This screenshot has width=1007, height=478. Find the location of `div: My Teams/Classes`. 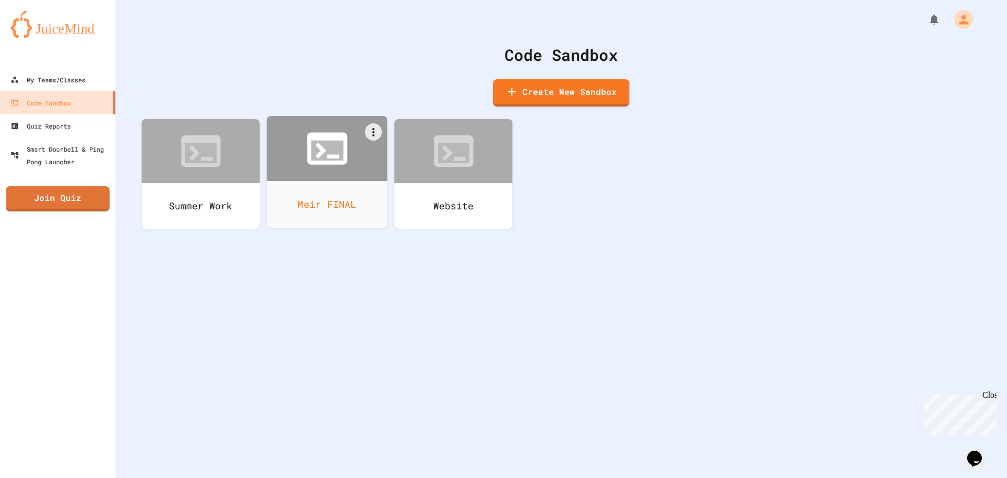

div: My Teams/Classes is located at coordinates (48, 80).